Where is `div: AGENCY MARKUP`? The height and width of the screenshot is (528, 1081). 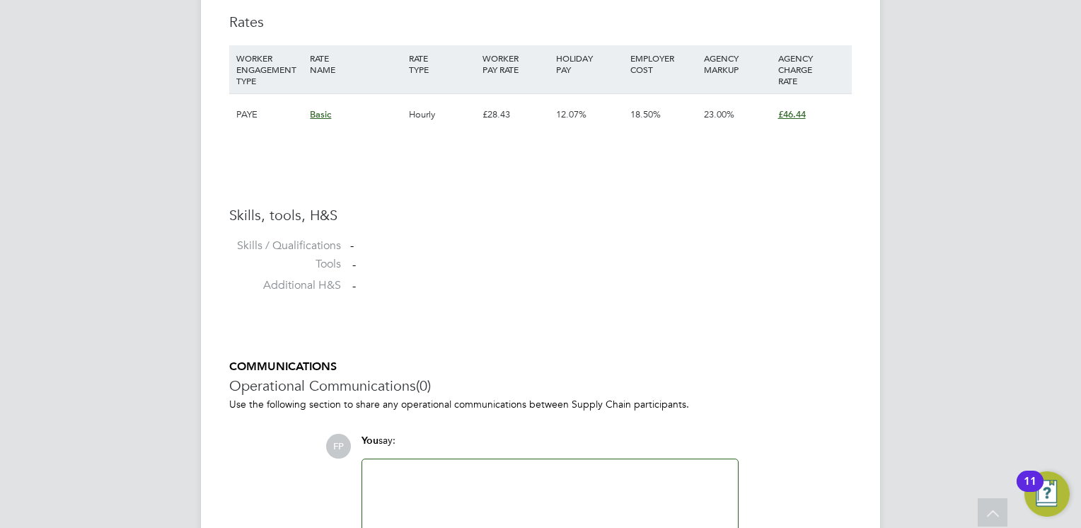
div: AGENCY MARKUP is located at coordinates (737, 64).